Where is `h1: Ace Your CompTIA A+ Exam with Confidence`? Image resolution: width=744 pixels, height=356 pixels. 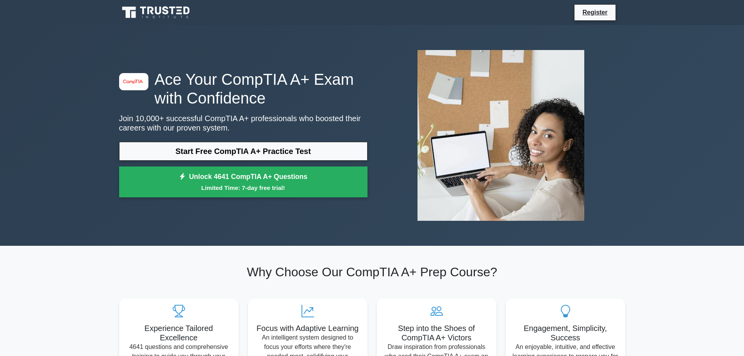
h1: Ace Your CompTIA A+ Exam with Confidence is located at coordinates (243, 89).